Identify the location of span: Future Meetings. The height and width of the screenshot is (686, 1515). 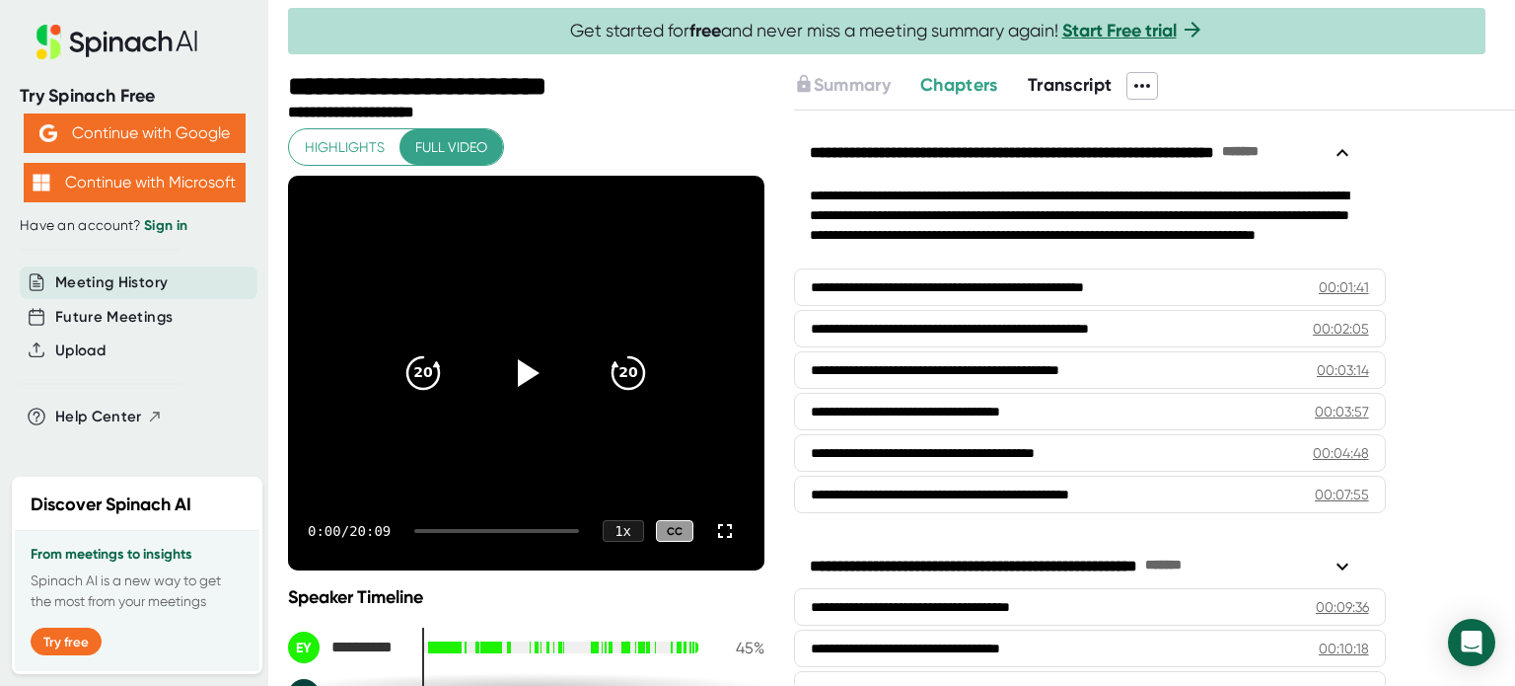
(113, 317).